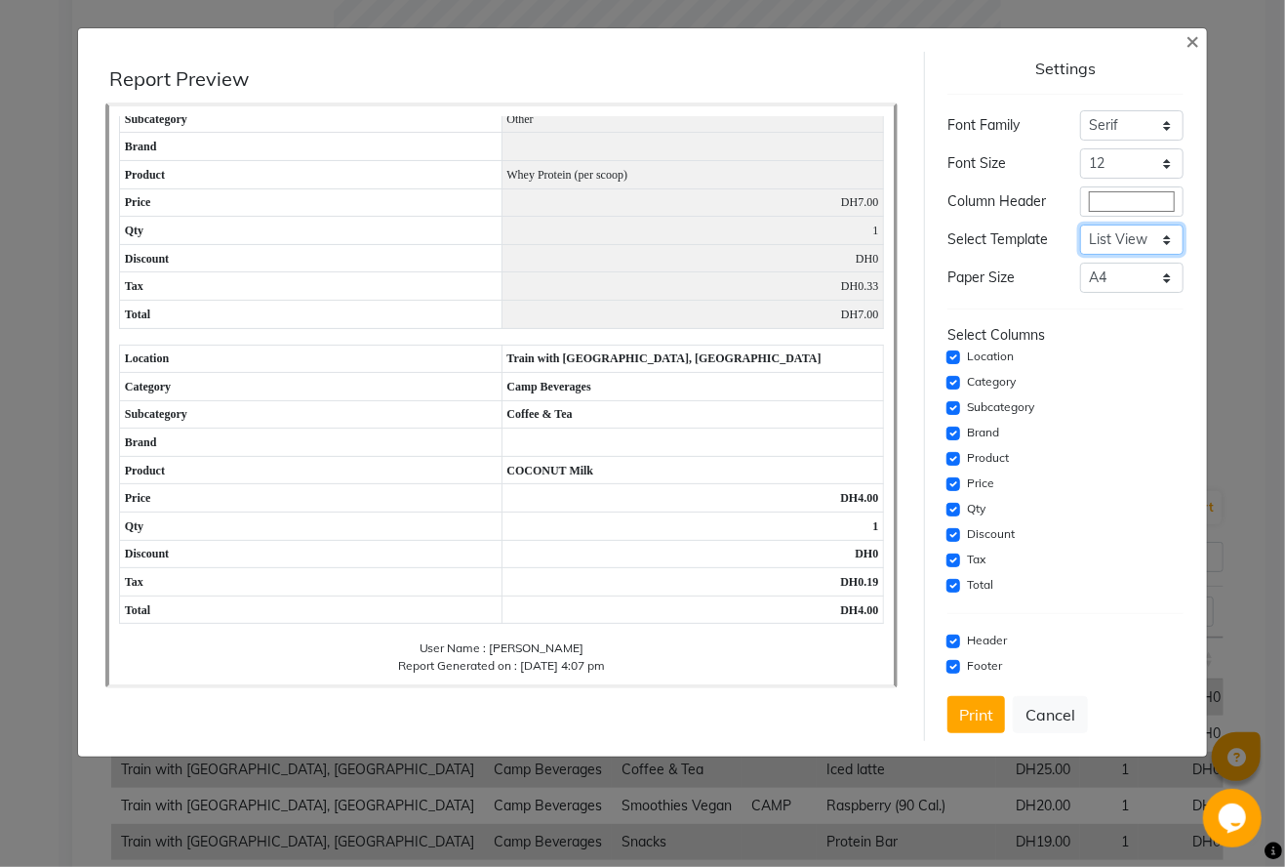 The height and width of the screenshot is (867, 1285). Describe the element at coordinates (1193, 40) in the screenshot. I see `button: Close` at that location.